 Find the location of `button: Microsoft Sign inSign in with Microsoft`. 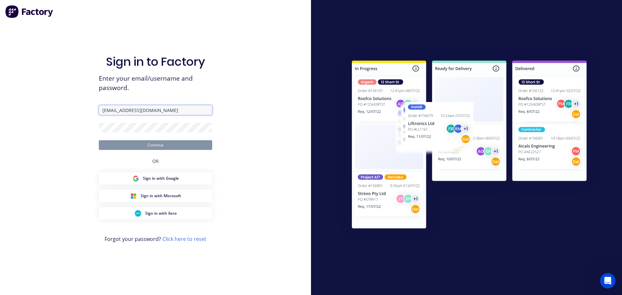

button: Microsoft Sign inSign in with Microsoft is located at coordinates (156, 196).